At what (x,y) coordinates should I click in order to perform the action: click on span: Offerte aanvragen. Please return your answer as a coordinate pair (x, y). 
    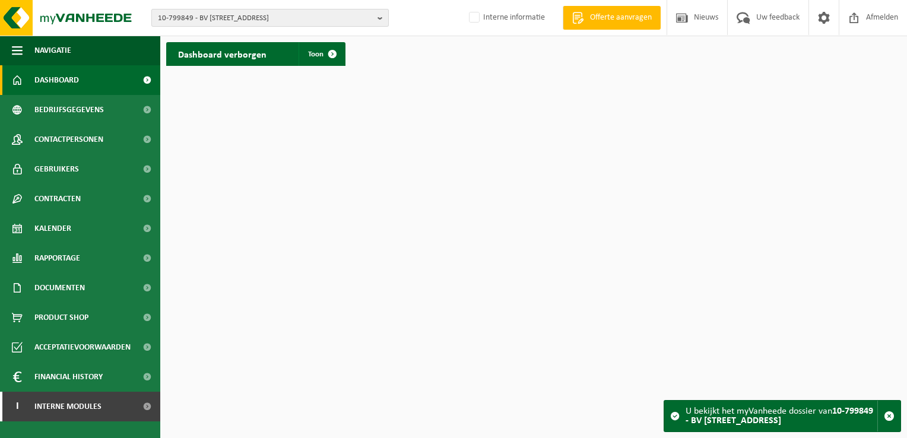
    Looking at the image, I should click on (621, 18).